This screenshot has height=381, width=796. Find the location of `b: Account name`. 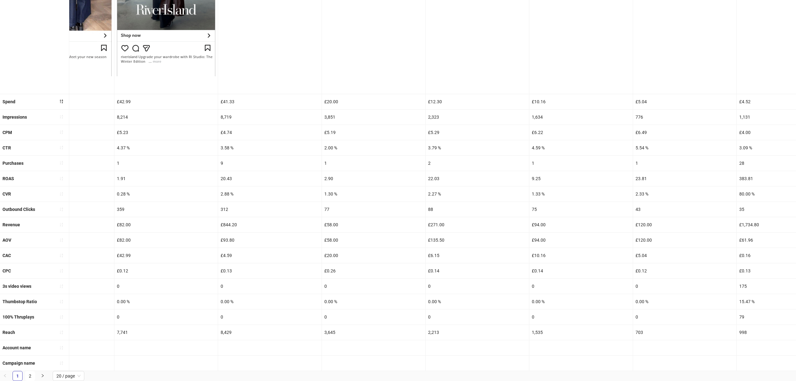

b: Account name is located at coordinates (17, 347).